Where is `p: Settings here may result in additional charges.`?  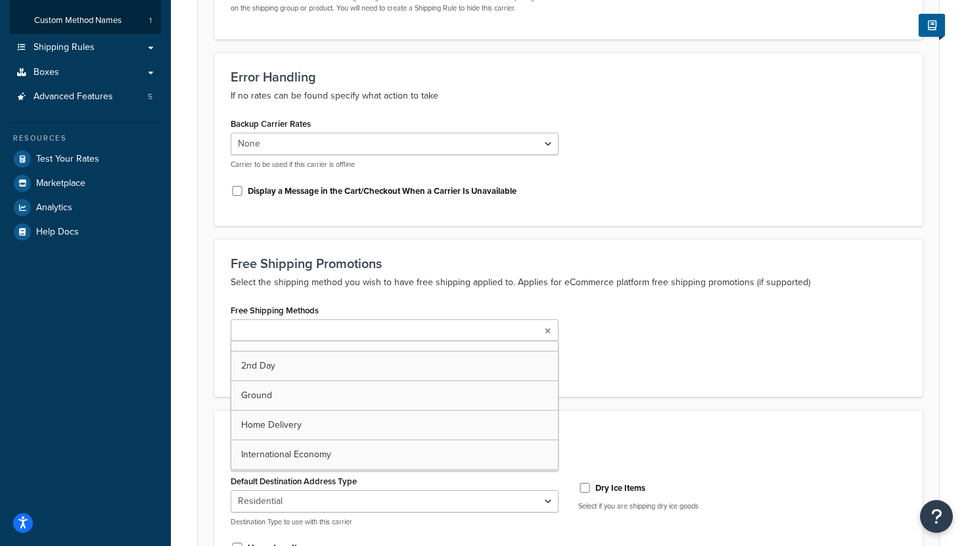
p: Settings here may result in additional charges. is located at coordinates (568, 453).